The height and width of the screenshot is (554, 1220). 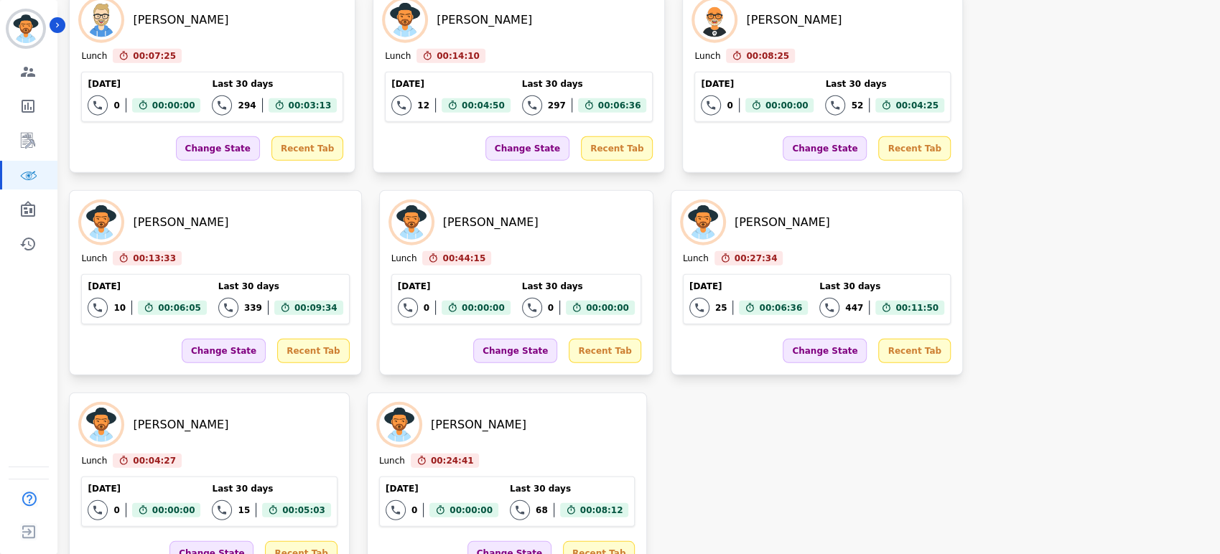 What do you see at coordinates (721, 308) in the screenshot?
I see `div: 25` at bounding box center [721, 308].